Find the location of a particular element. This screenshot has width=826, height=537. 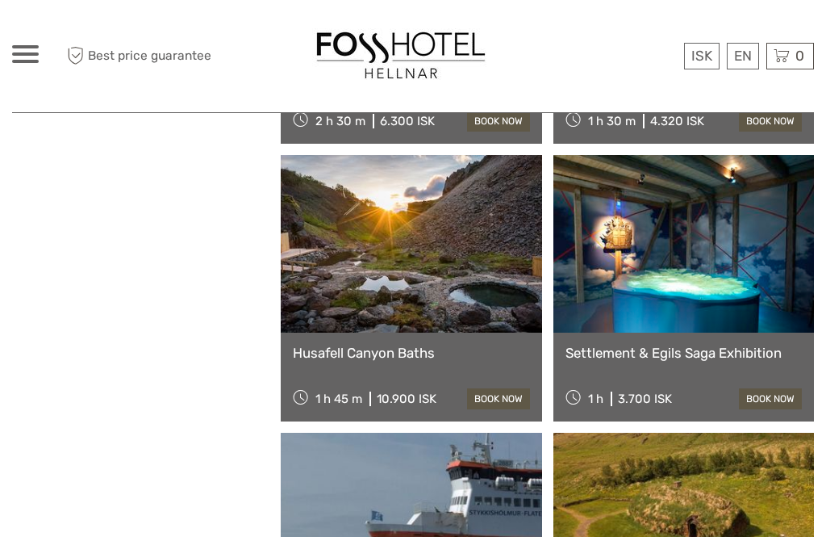

div: 6.300 ISK is located at coordinates (407, 121).